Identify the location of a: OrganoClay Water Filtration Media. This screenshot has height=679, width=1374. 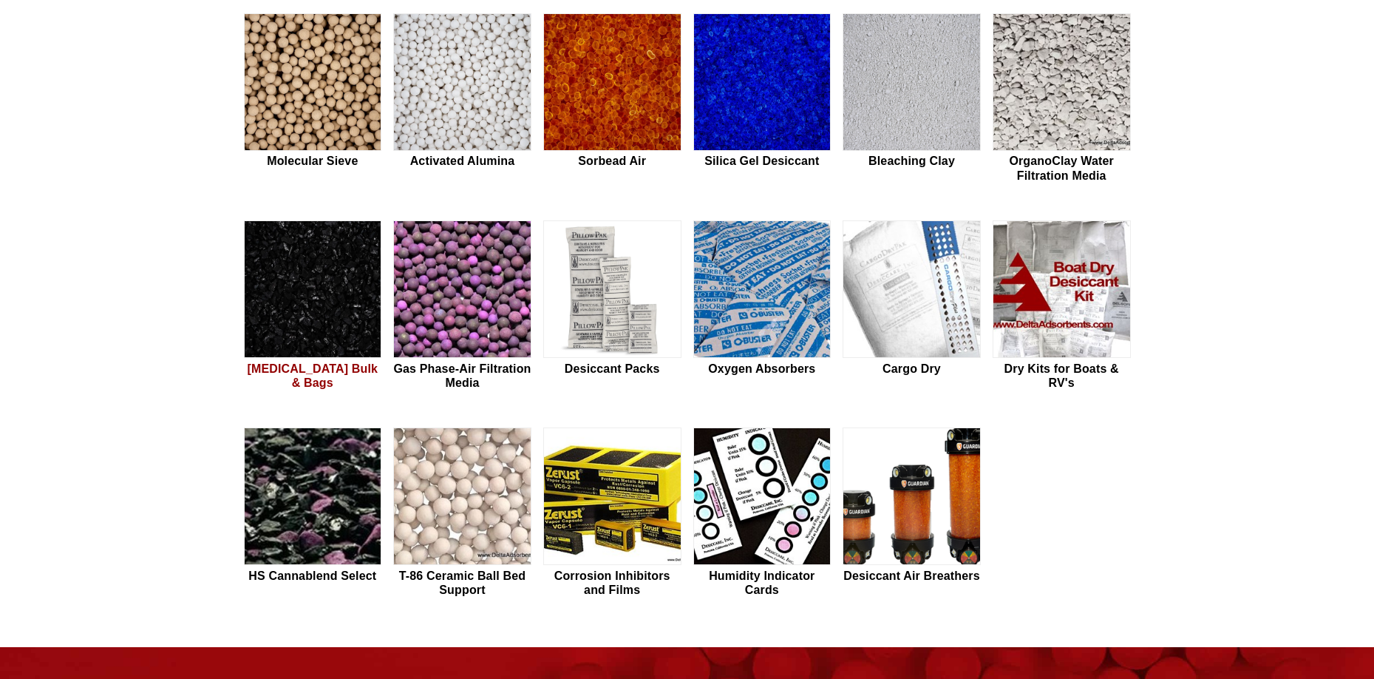
(1062, 99).